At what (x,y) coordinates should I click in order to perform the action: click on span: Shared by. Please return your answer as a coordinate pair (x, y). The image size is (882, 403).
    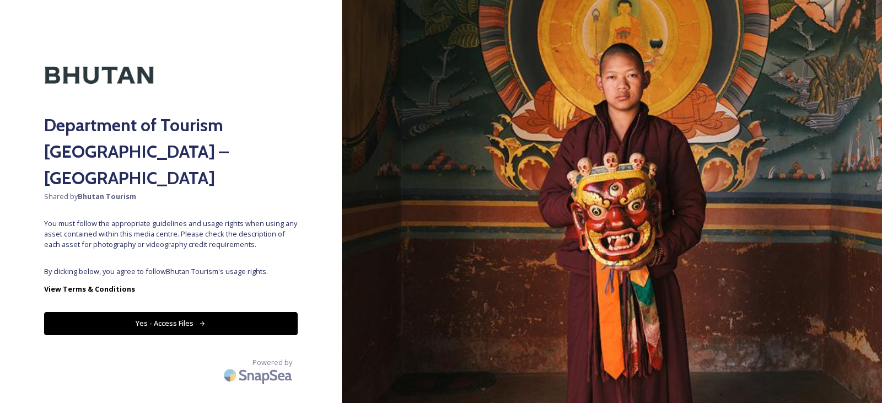
    Looking at the image, I should click on (171, 196).